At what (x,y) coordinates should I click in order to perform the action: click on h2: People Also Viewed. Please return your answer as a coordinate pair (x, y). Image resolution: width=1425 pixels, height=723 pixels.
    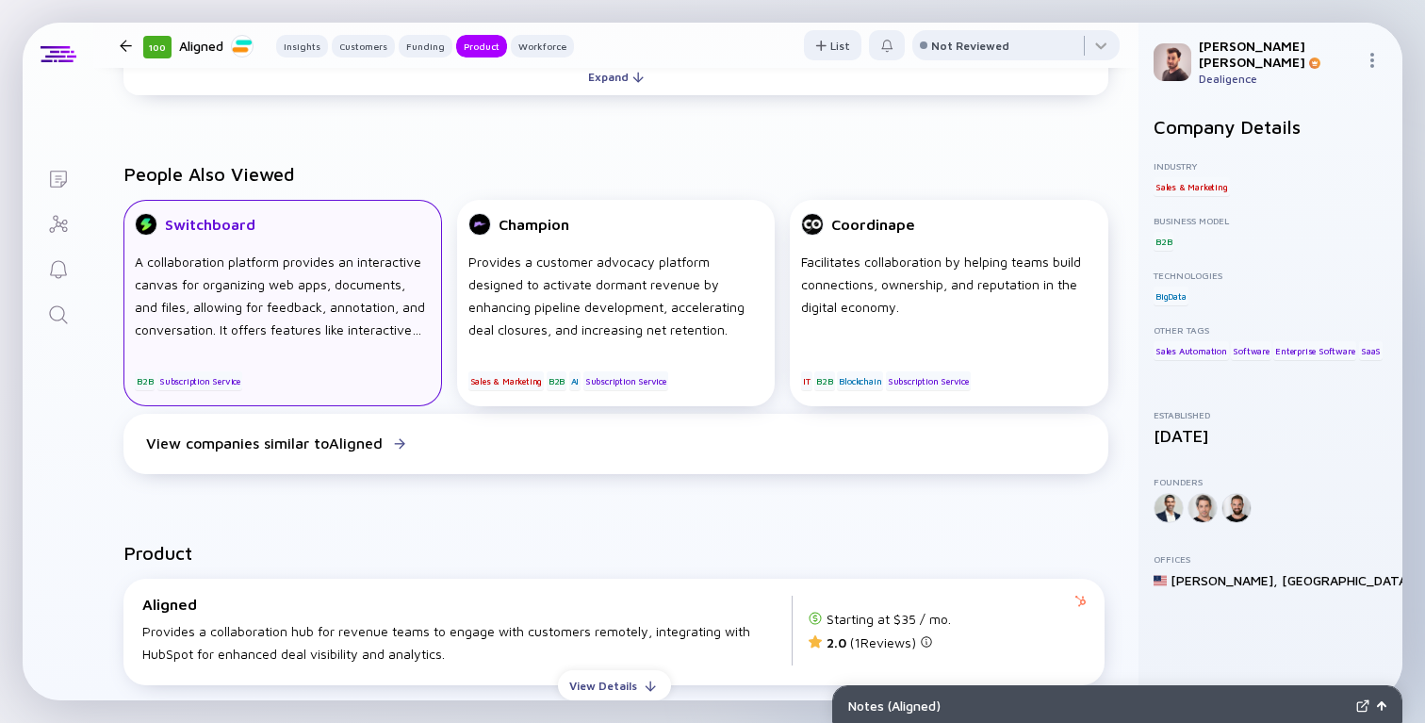
    Looking at the image, I should click on (615, 173).